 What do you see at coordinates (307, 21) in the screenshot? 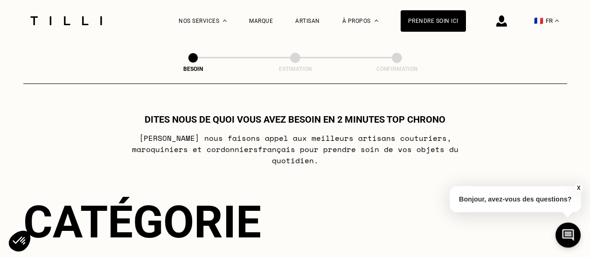
I see `a: Artisan` at bounding box center [307, 21].